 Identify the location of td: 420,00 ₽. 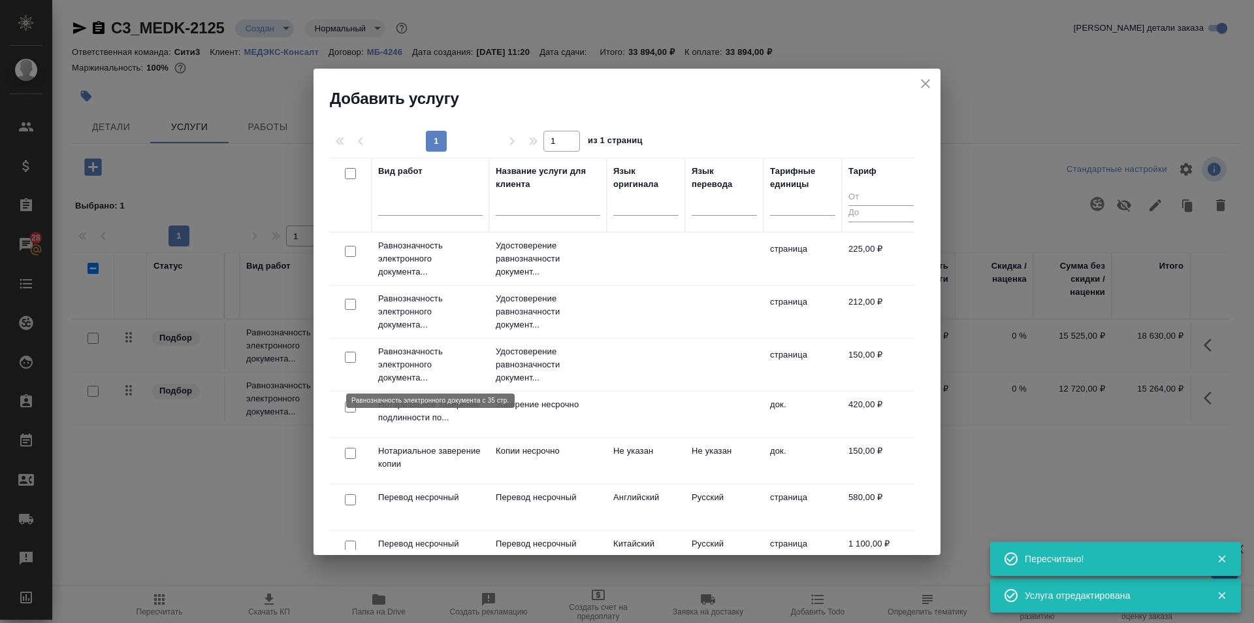
(881, 414).